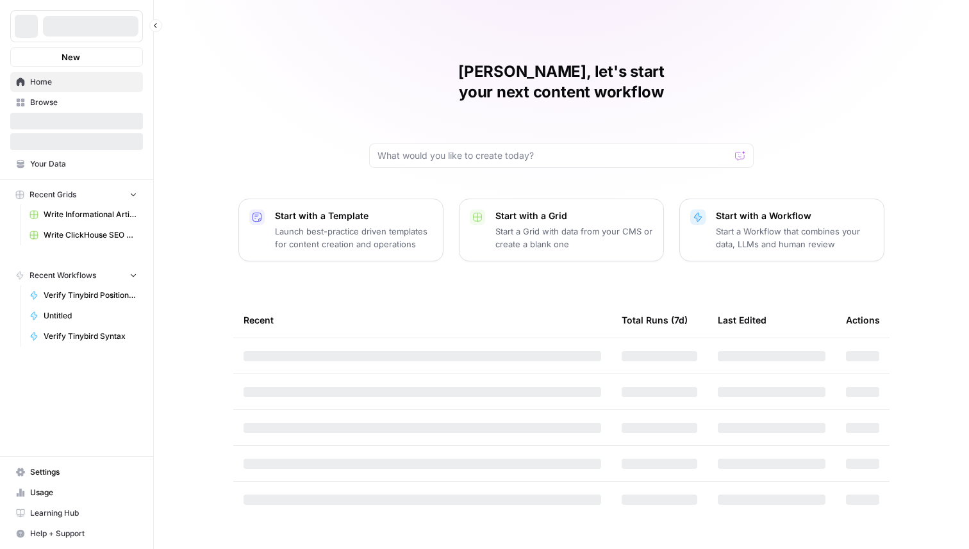  I want to click on a: Write ClickHouse SEO Article, so click(83, 235).